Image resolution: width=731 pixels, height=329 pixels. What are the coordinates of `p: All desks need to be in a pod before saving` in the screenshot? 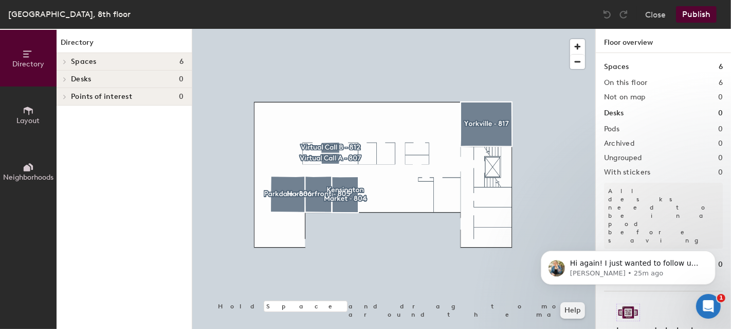 It's located at (663, 215).